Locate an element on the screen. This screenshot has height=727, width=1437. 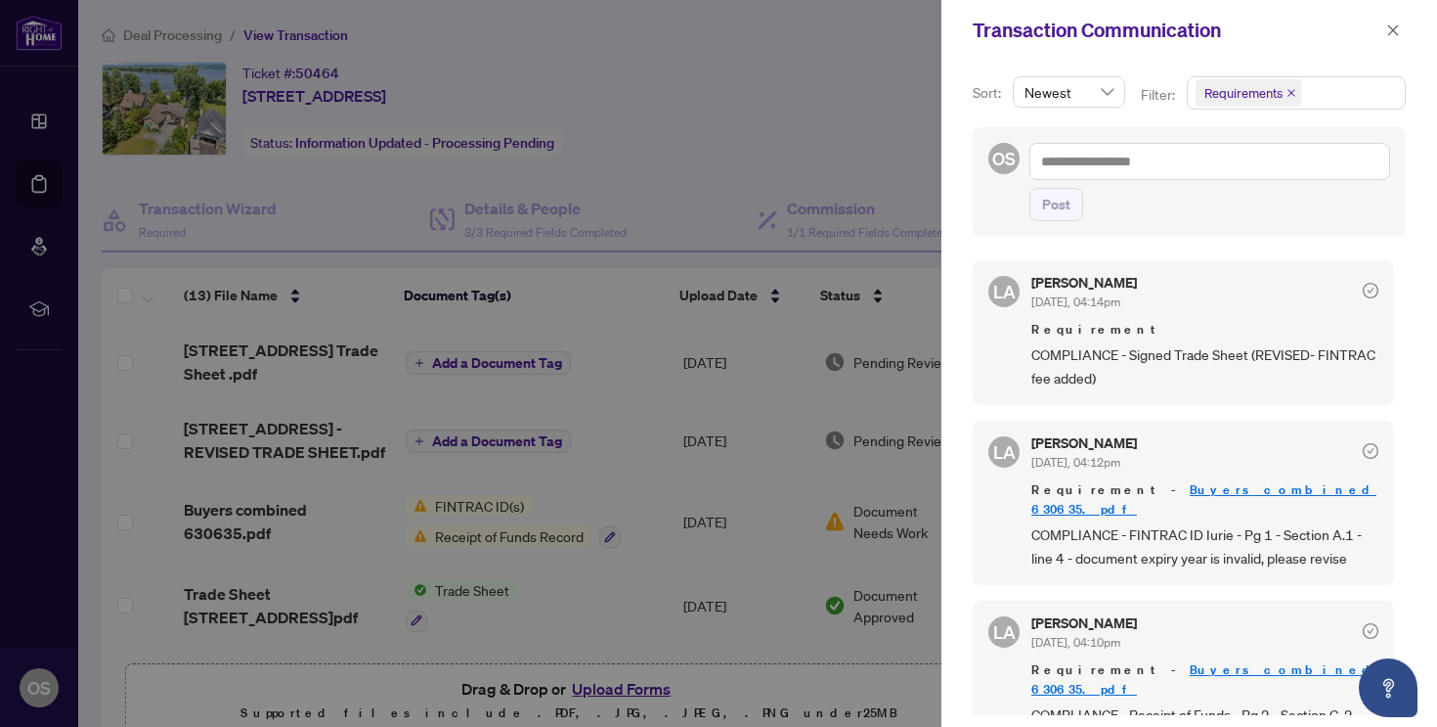
span: OS is located at coordinates (1004, 158).